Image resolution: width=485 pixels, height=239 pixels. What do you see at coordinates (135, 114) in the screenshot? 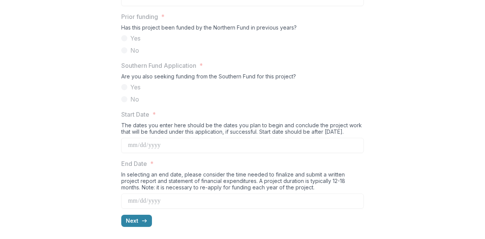
I see `p: Start Date` at bounding box center [135, 114].